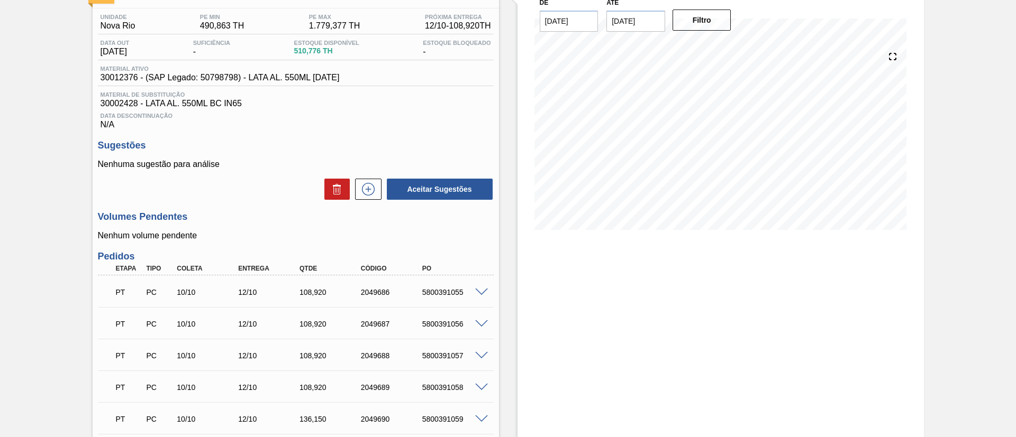 Image resolution: width=1016 pixels, height=437 pixels. What do you see at coordinates (701, 20) in the screenshot?
I see `button: Filtro` at bounding box center [701, 20].